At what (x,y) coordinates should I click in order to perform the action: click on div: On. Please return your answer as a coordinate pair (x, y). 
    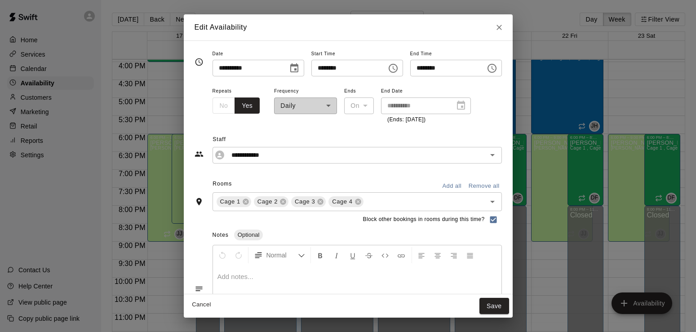
    Looking at the image, I should click on (359, 106).